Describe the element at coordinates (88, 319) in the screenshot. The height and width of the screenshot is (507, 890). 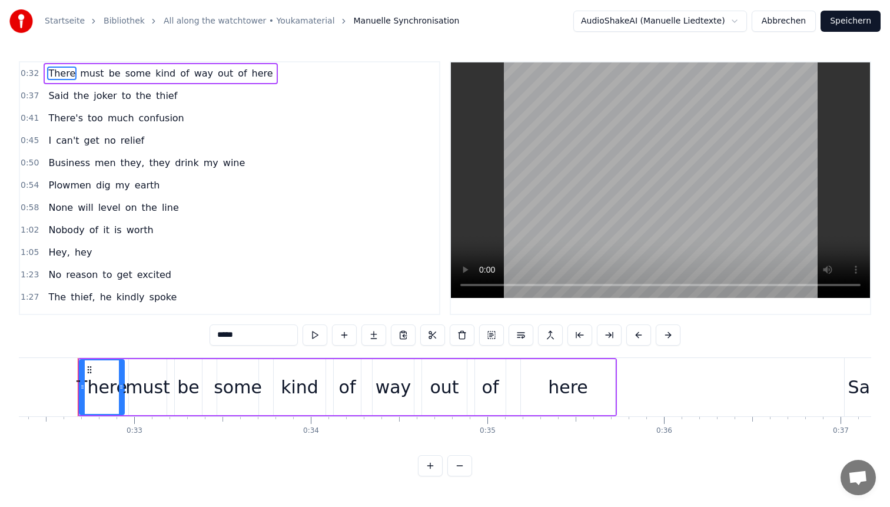
I see `span: are` at that location.